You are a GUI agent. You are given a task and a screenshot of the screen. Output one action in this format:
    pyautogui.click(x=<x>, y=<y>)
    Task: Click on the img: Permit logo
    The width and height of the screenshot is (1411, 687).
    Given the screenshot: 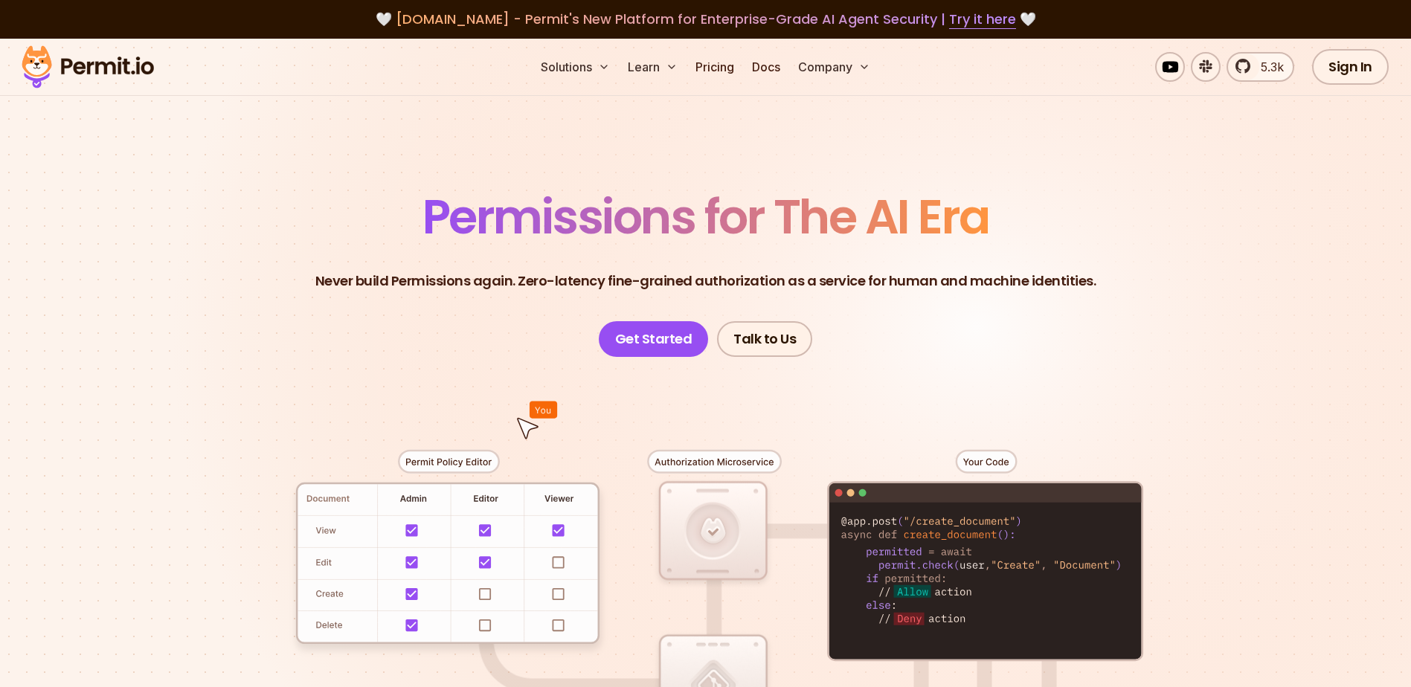 What is the action you would take?
    pyautogui.click(x=88, y=67)
    